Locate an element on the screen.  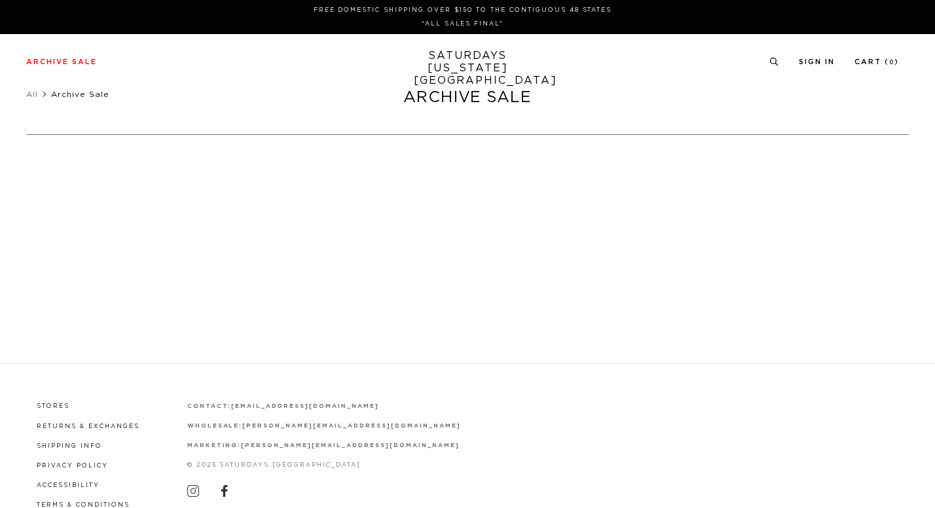
a: Sign In is located at coordinates (817, 62).